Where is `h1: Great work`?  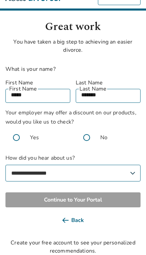 h1: Great work is located at coordinates (73, 27).